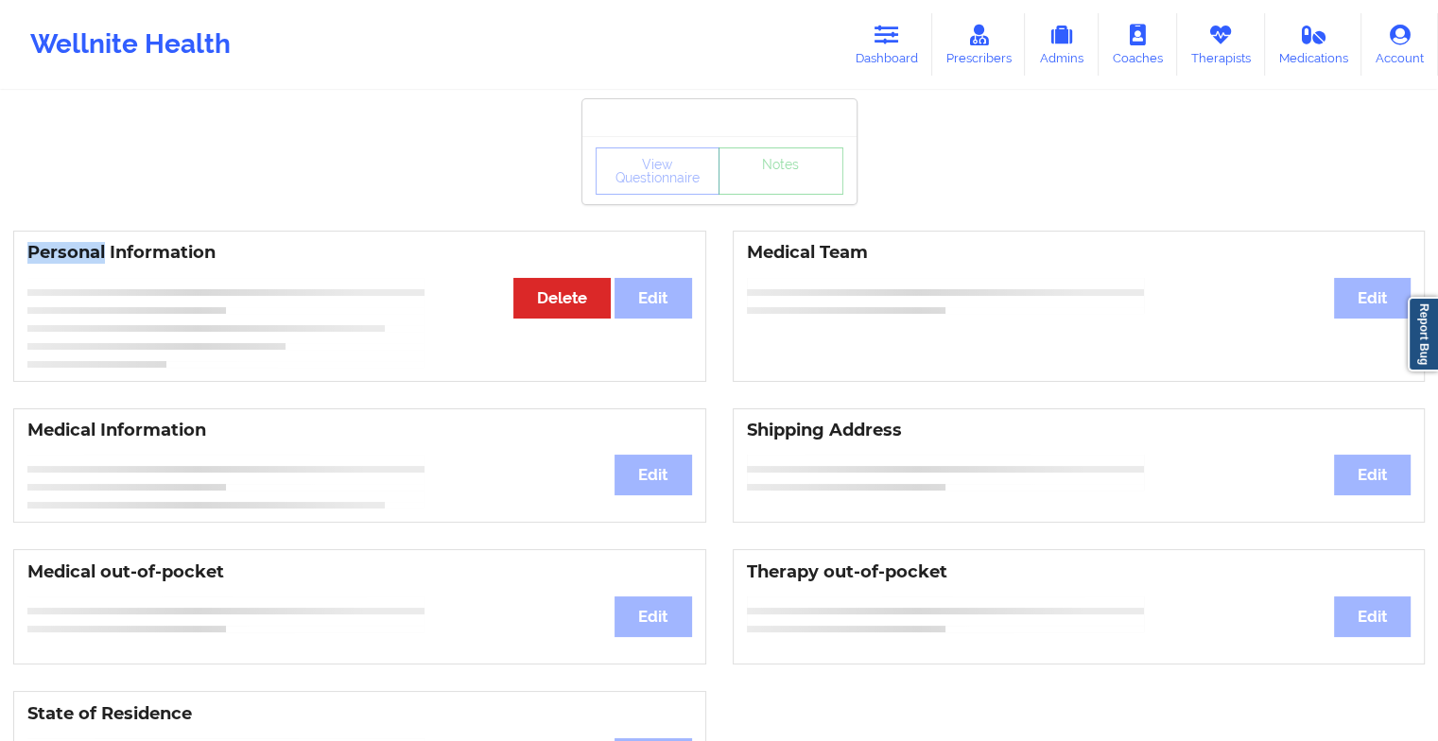 Image resolution: width=1438 pixels, height=741 pixels. I want to click on a: Therapists, so click(1221, 44).